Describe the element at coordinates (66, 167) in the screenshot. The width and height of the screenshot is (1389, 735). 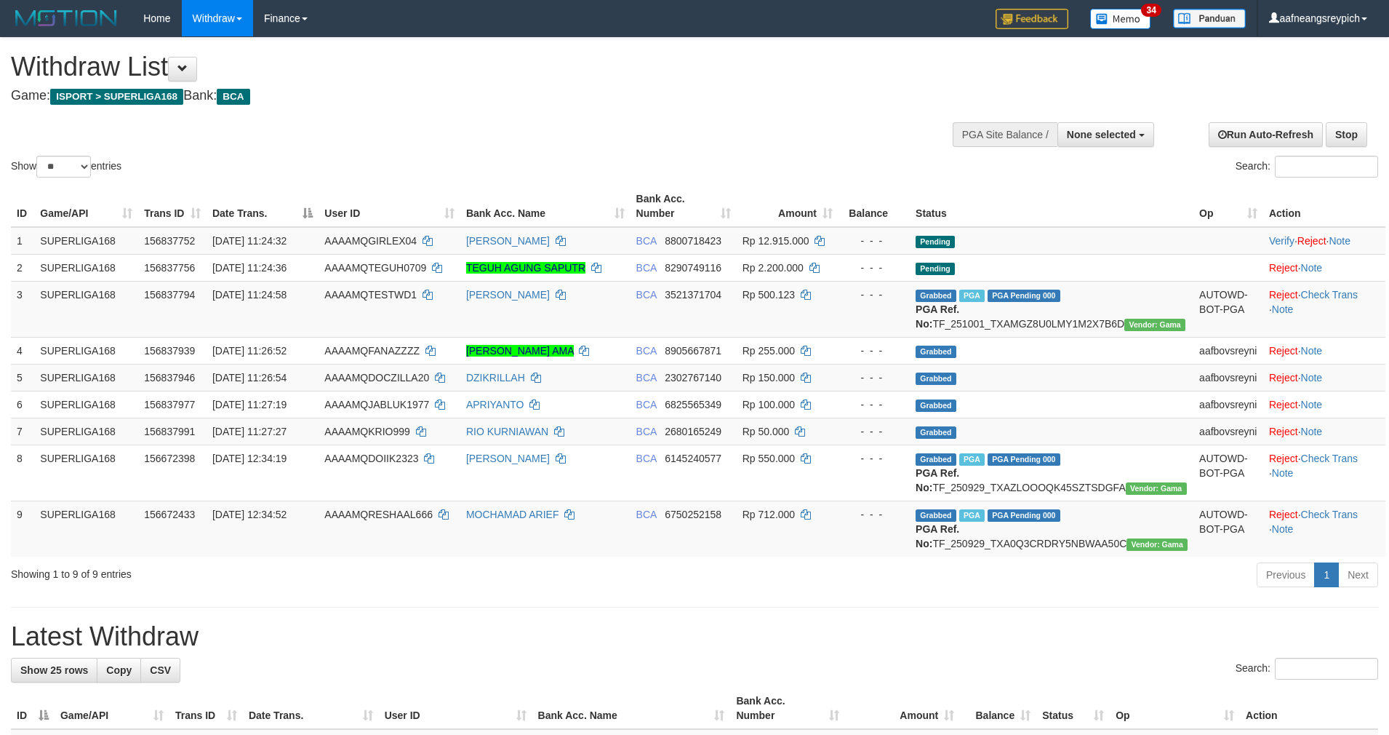
I see `label: Show entries` at that location.